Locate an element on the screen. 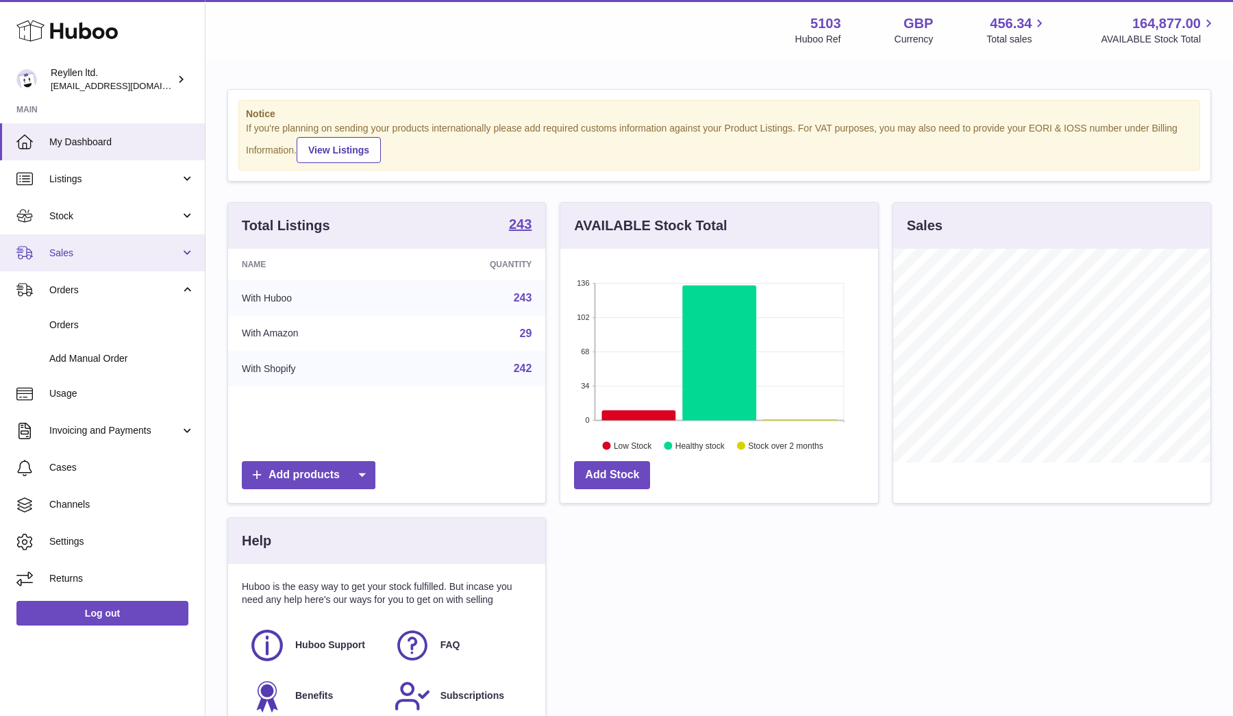 This screenshot has width=1233, height=716. span: Cases is located at coordinates (122, 467).